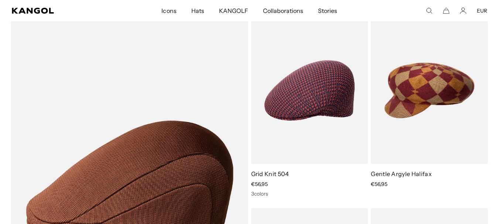  What do you see at coordinates (446, 11) in the screenshot?
I see `button: Cart` at bounding box center [446, 11].